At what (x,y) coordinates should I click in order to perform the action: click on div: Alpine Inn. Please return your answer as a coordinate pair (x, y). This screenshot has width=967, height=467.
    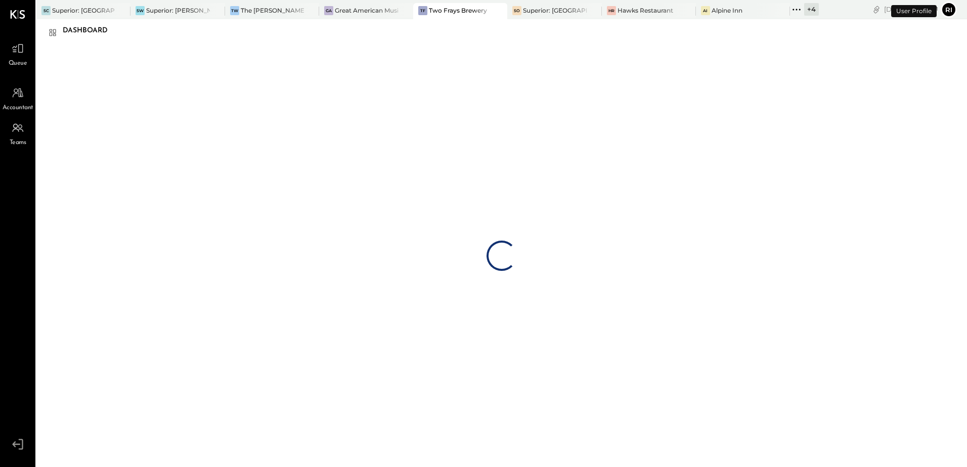
    Looking at the image, I should click on (727, 10).